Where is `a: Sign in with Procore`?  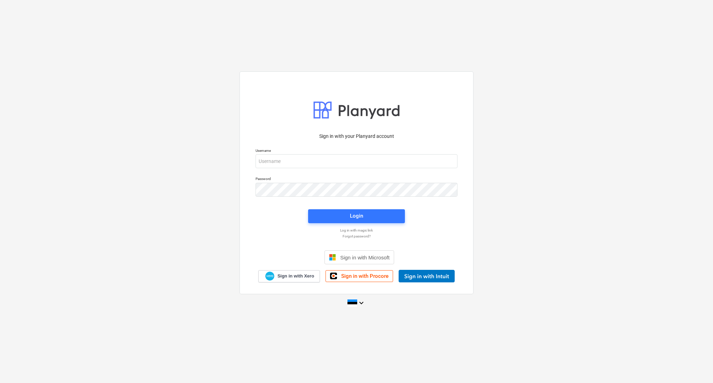 a: Sign in with Procore is located at coordinates (359, 276).